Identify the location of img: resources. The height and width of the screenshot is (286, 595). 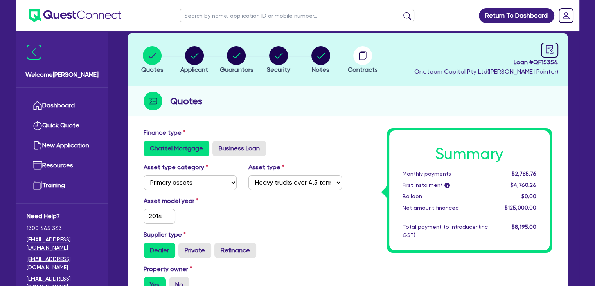
(38, 165).